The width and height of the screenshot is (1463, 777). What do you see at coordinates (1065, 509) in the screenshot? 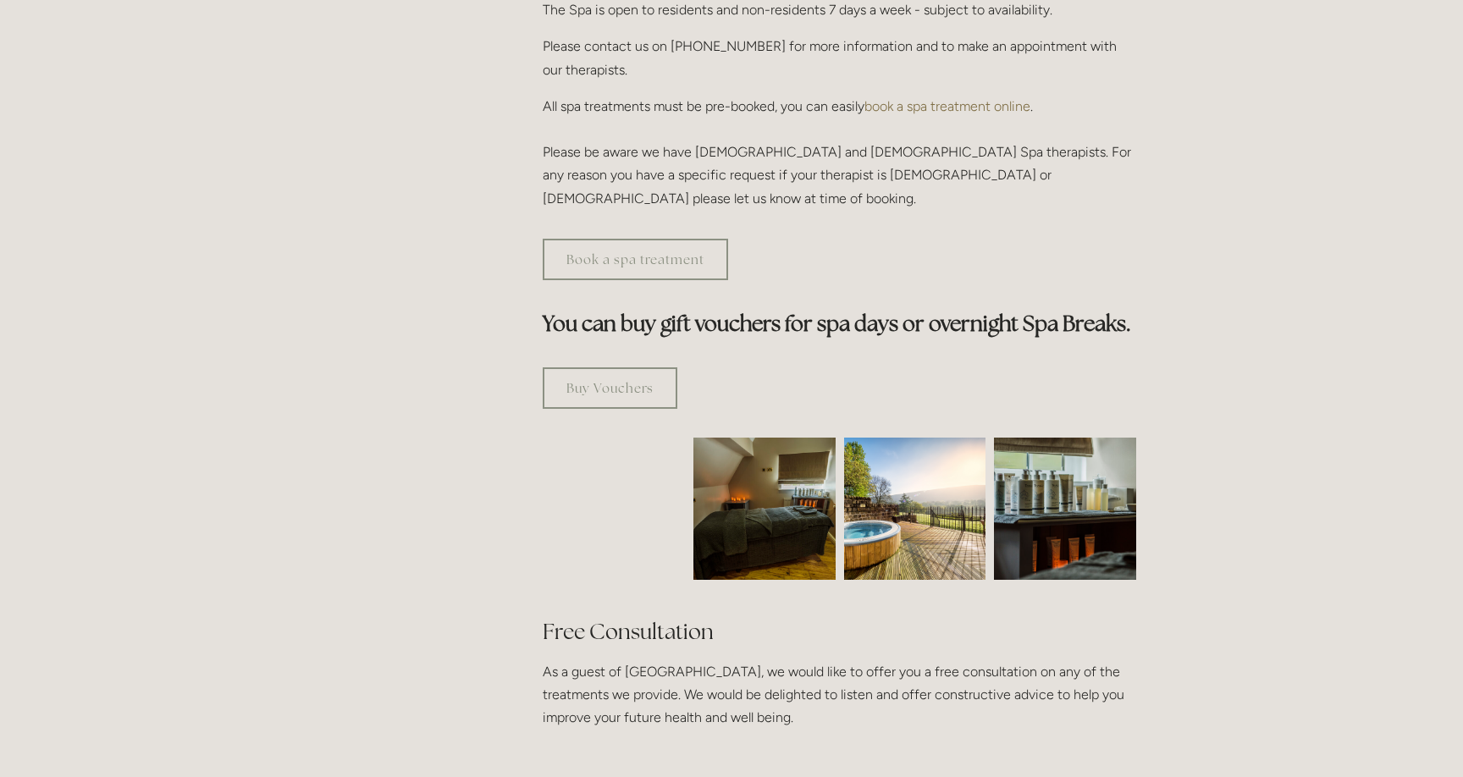
I see `img: Body creams in the spa room, Losehill House Hotel and Spa` at bounding box center [1065, 509].